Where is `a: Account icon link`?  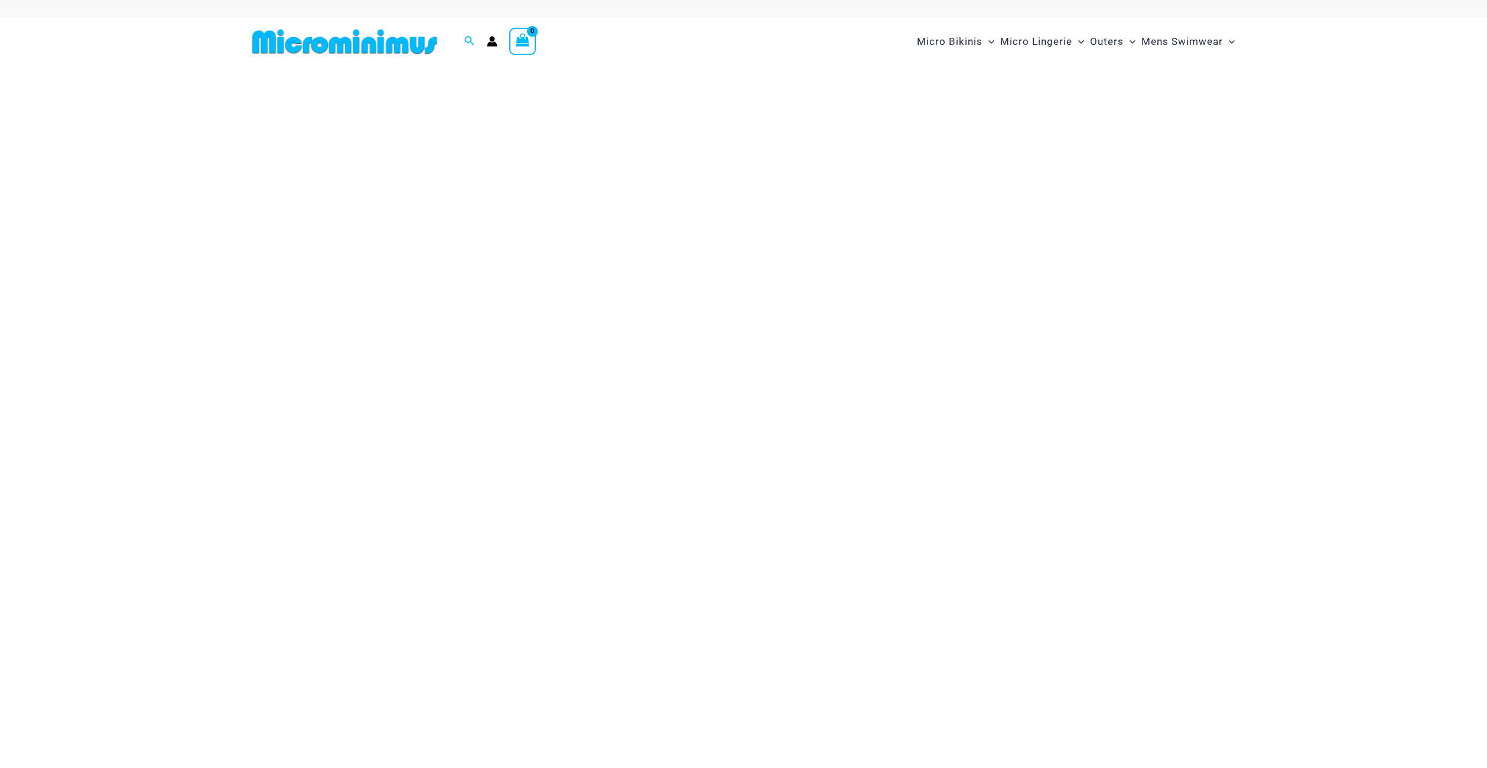
a: Account icon link is located at coordinates (492, 41).